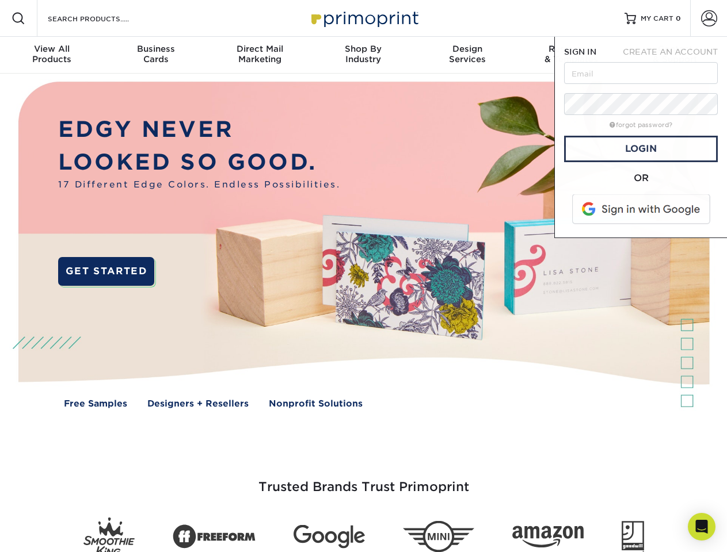  Describe the element at coordinates (571, 49) in the screenshot. I see `span: Resources` at that location.